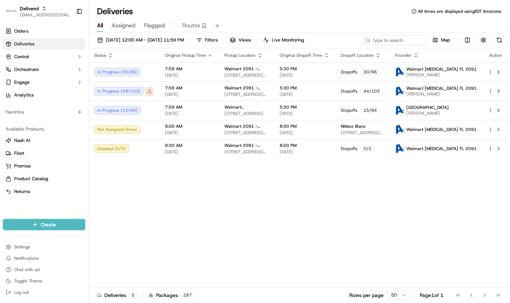  Describe the element at coordinates (68, 179) in the screenshot. I see `a: Powered byPylon` at that location.